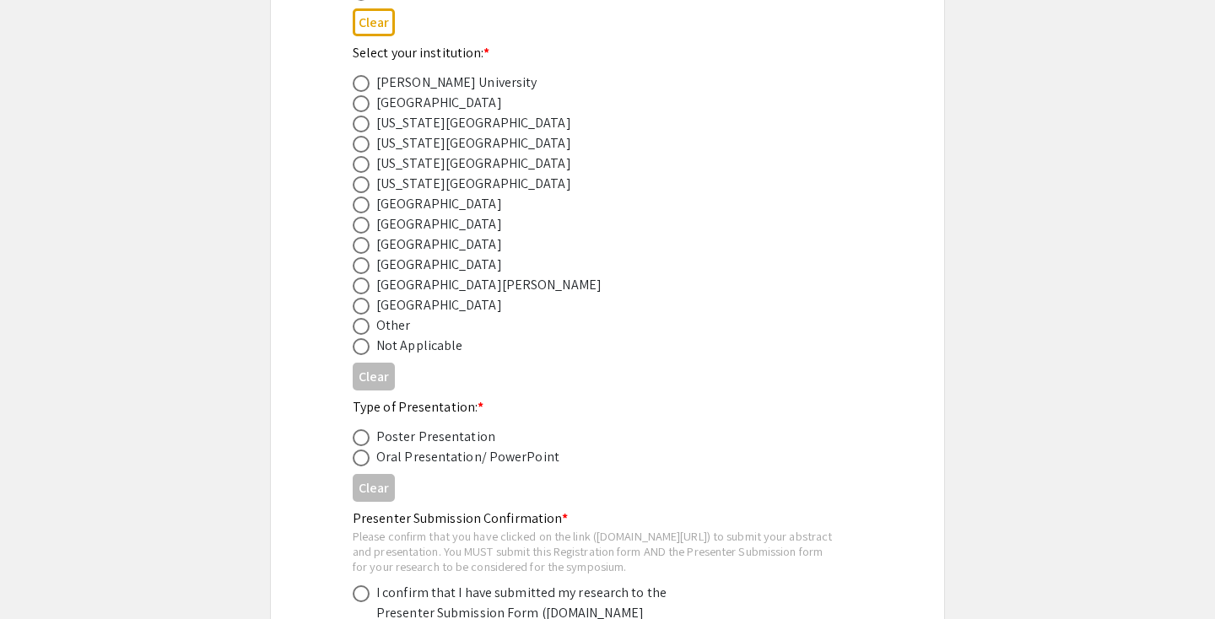 The width and height of the screenshot is (1215, 619). What do you see at coordinates (393, 326) in the screenshot?
I see `div: Other` at bounding box center [393, 326].